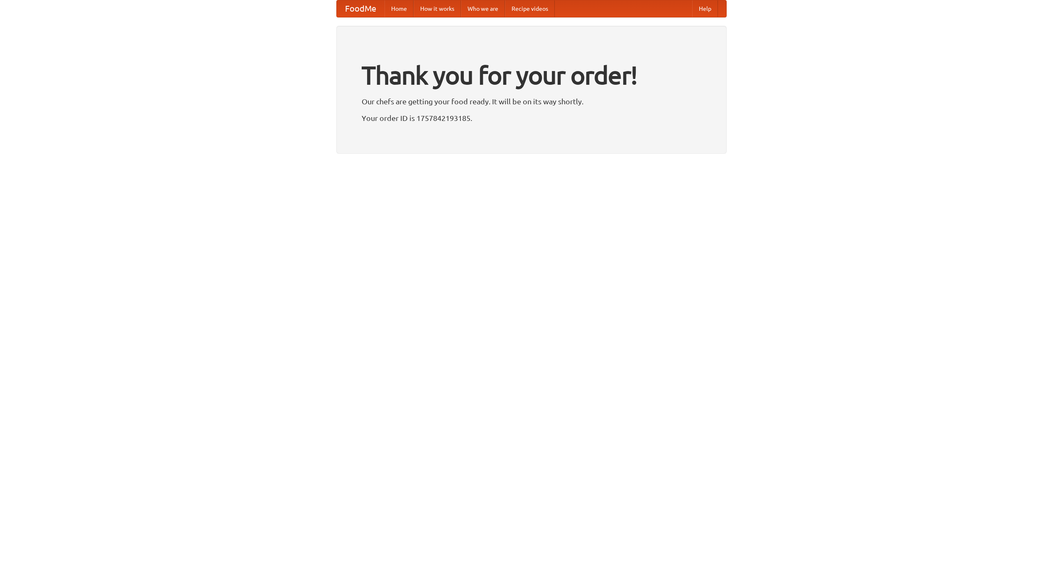  What do you see at coordinates (483, 9) in the screenshot?
I see `a: Who we are` at bounding box center [483, 9].